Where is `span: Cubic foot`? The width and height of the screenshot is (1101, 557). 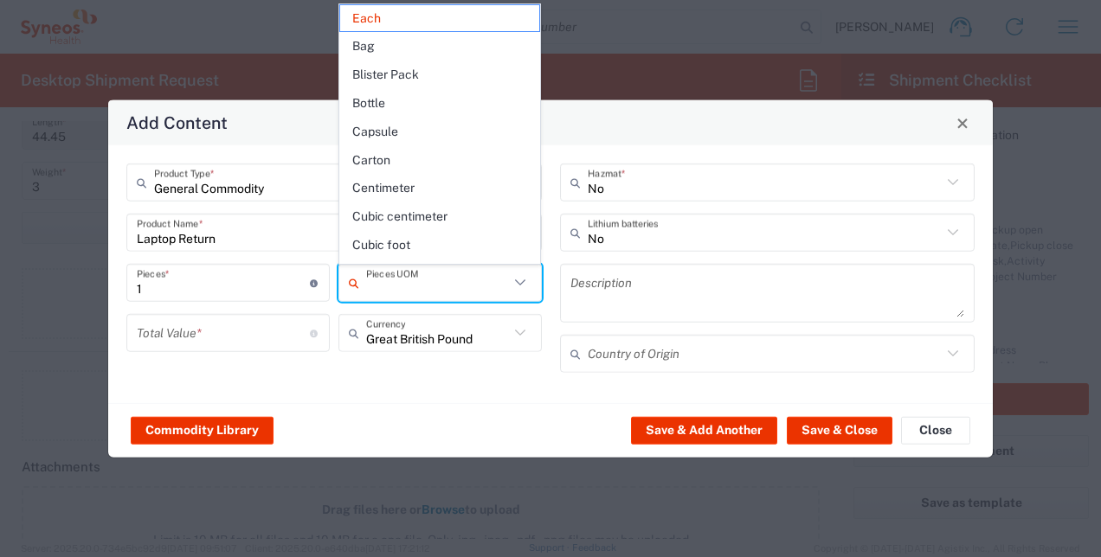 span: Cubic foot is located at coordinates (440, 245).